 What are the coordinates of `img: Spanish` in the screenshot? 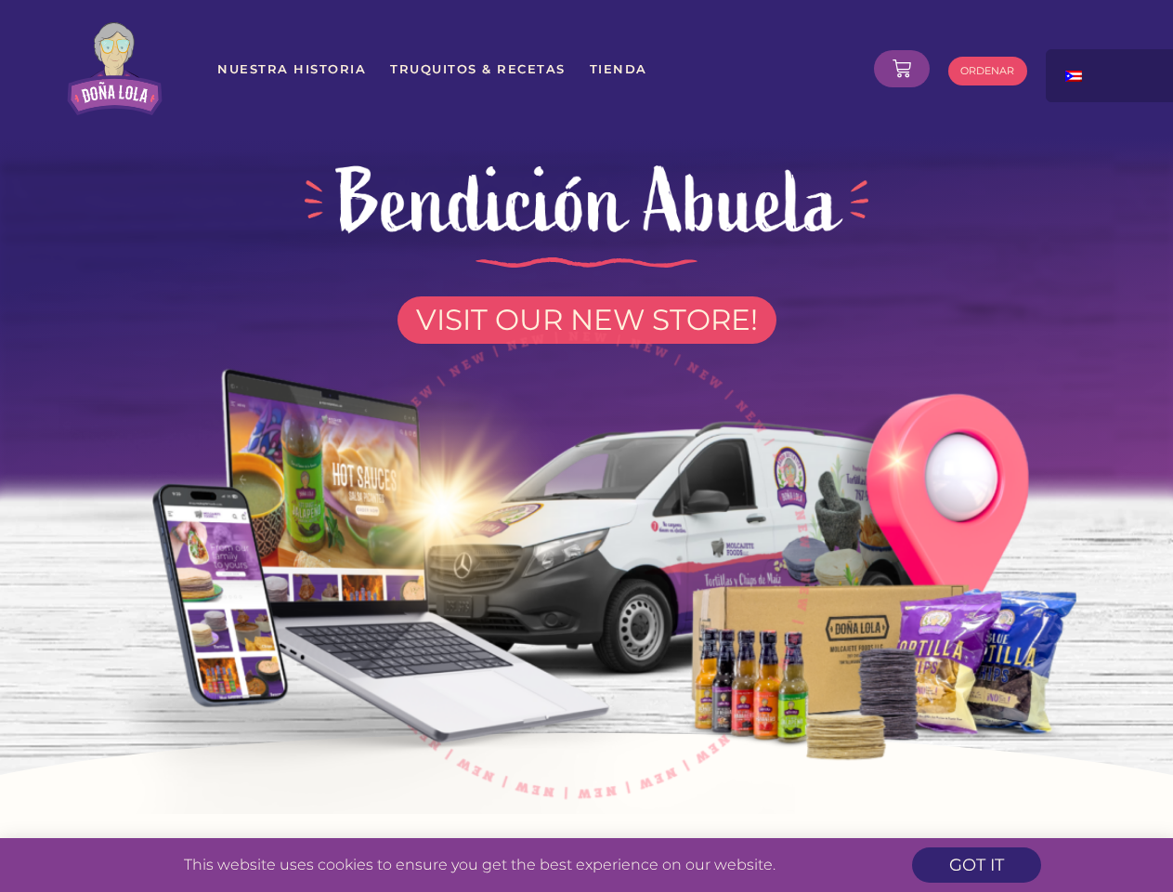 It's located at (1074, 76).